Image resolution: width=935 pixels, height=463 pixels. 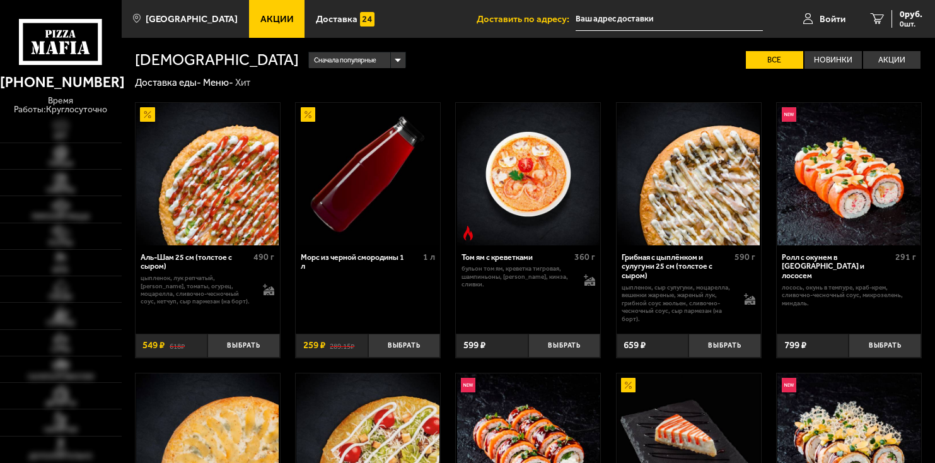 What do you see at coordinates (177, 345) in the screenshot?
I see `s: 618 ₽` at bounding box center [177, 345].